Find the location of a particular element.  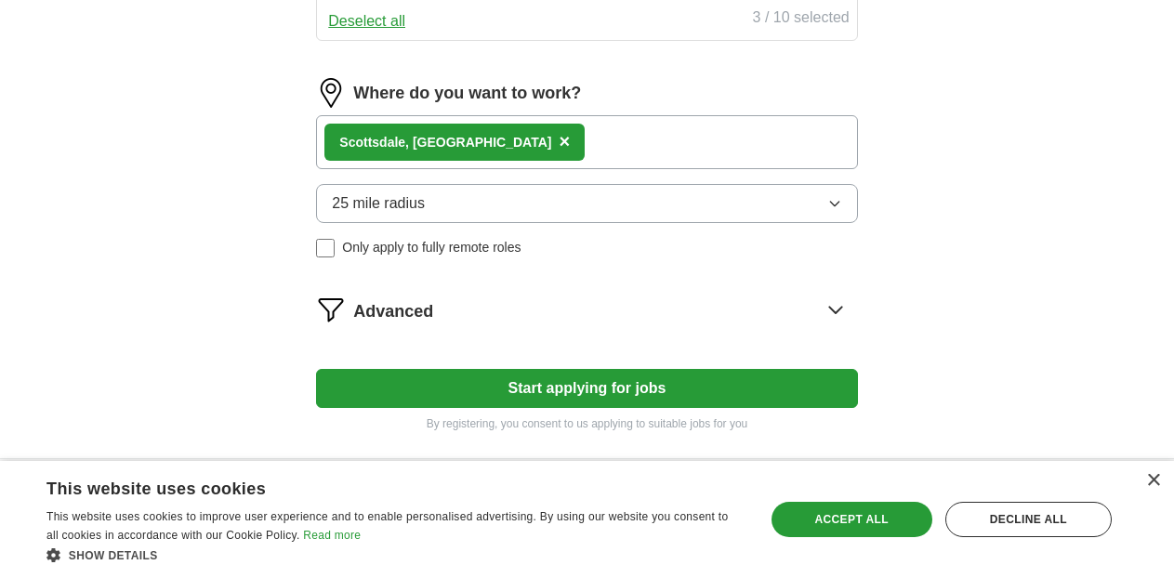

span: Advanced is located at coordinates (393, 311).